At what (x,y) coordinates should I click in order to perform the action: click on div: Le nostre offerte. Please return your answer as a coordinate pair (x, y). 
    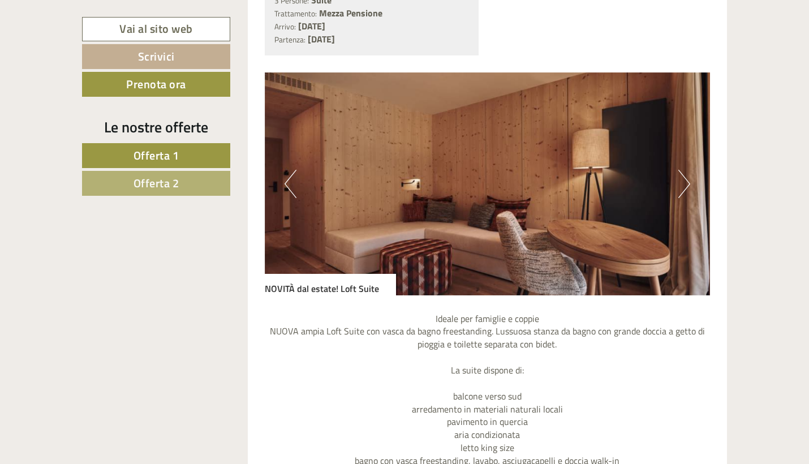
    Looking at the image, I should click on (156, 127).